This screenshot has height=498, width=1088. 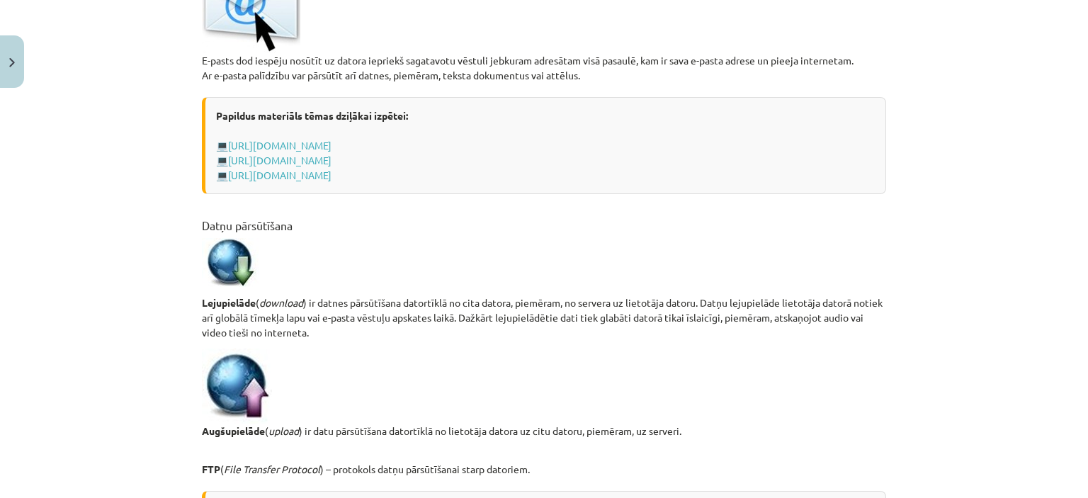 I want to click on em: download, so click(x=281, y=302).